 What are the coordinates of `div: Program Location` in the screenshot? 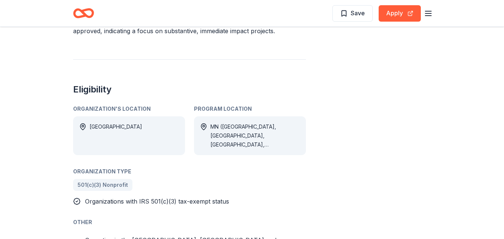 It's located at (250, 109).